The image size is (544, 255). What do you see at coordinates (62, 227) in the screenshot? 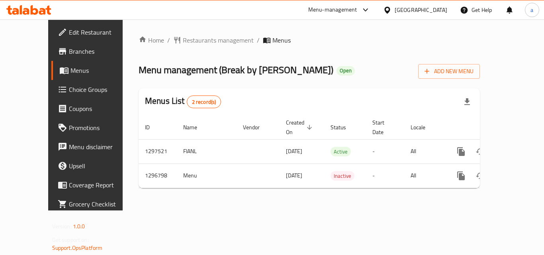
I see `span: Version:` at bounding box center [62, 227].